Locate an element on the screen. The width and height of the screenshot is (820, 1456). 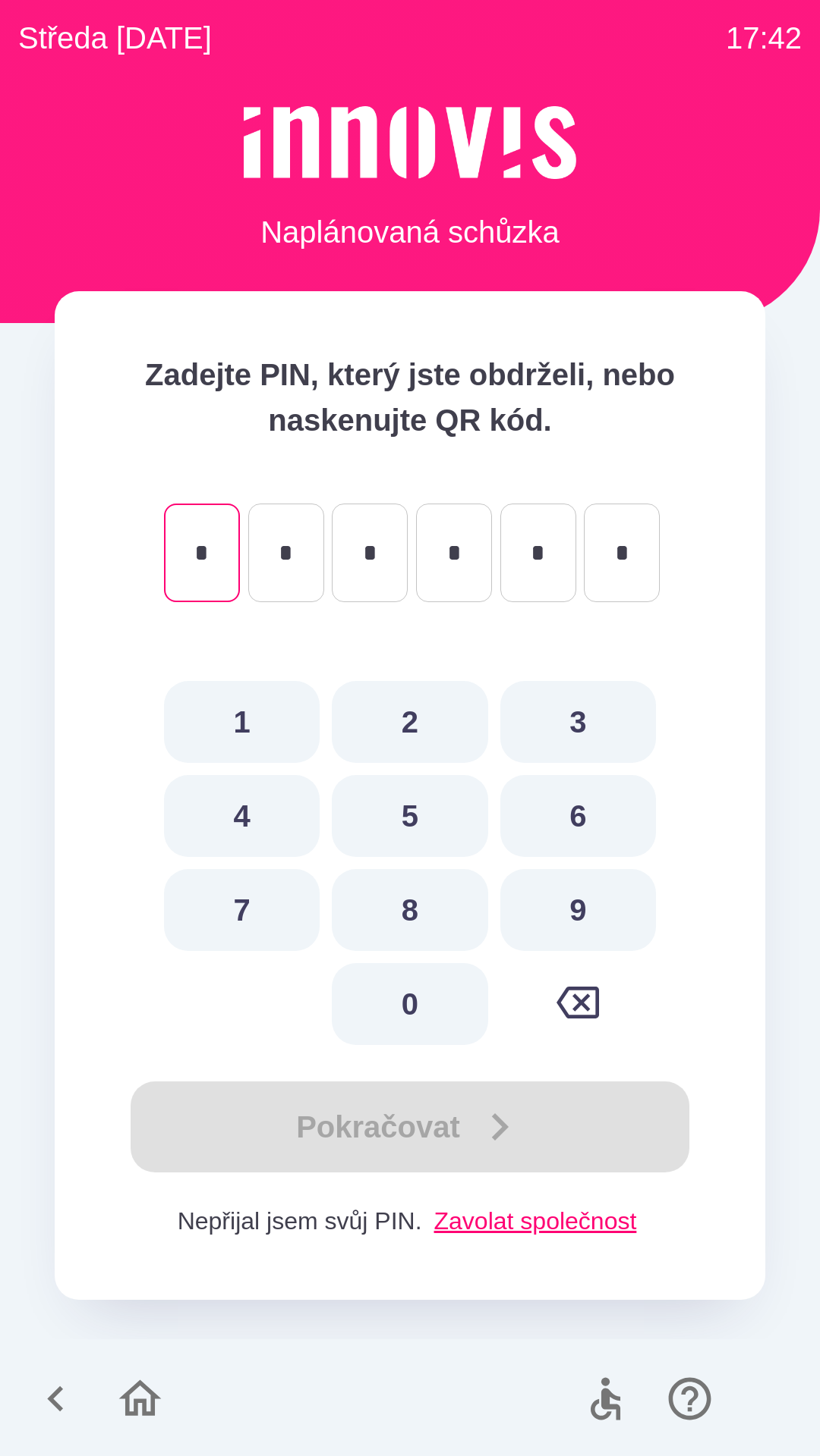
button: 5 is located at coordinates (409, 817).